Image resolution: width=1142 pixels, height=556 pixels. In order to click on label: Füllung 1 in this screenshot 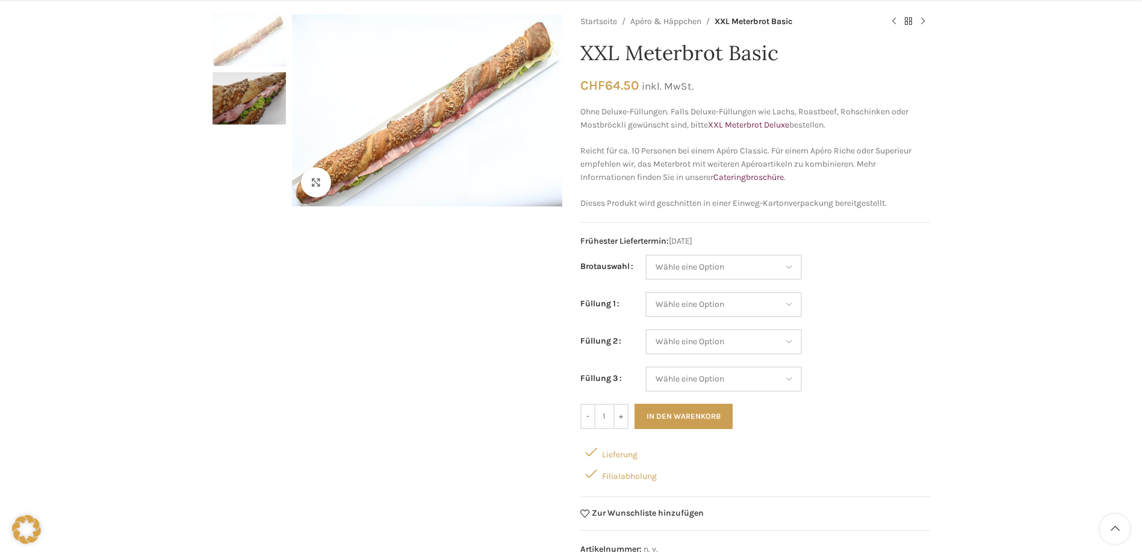, I will do `click(600, 304)`.